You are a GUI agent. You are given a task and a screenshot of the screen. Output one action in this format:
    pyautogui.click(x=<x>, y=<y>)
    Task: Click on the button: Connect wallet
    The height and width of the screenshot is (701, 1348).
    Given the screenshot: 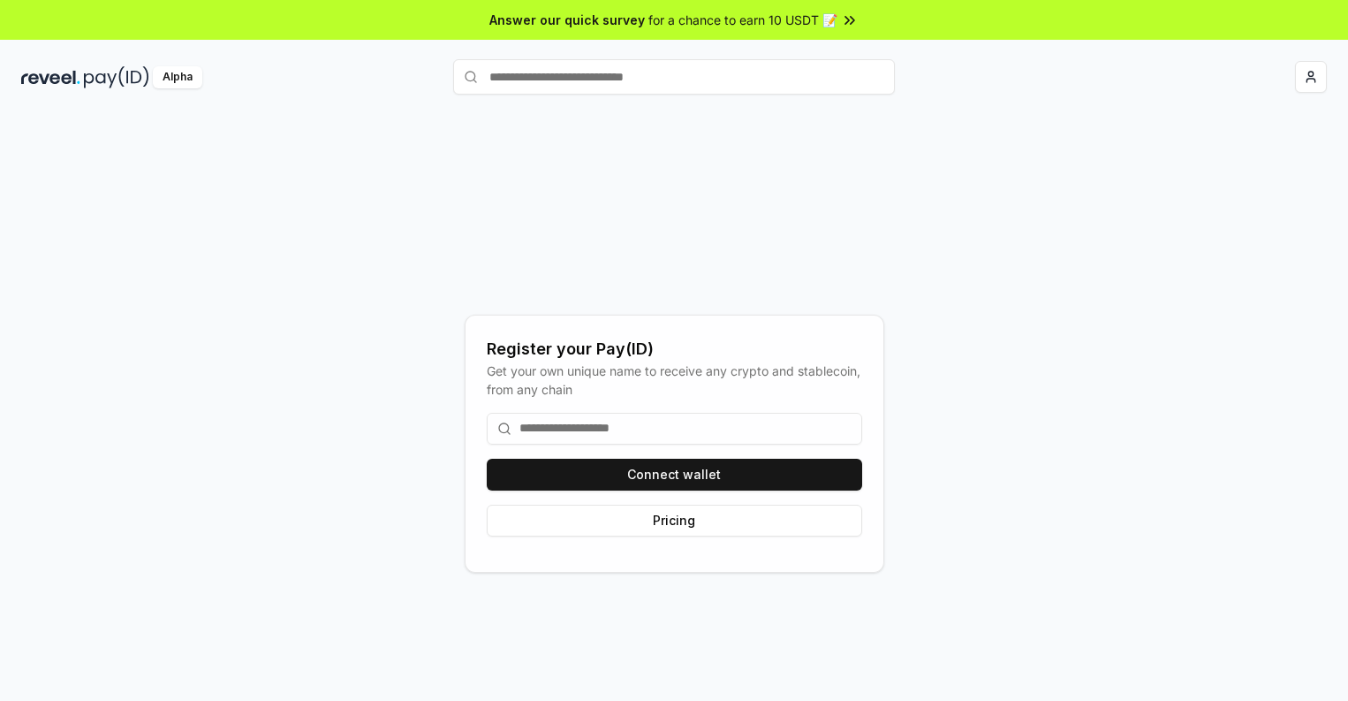 What is the action you would take?
    pyautogui.click(x=674, y=474)
    